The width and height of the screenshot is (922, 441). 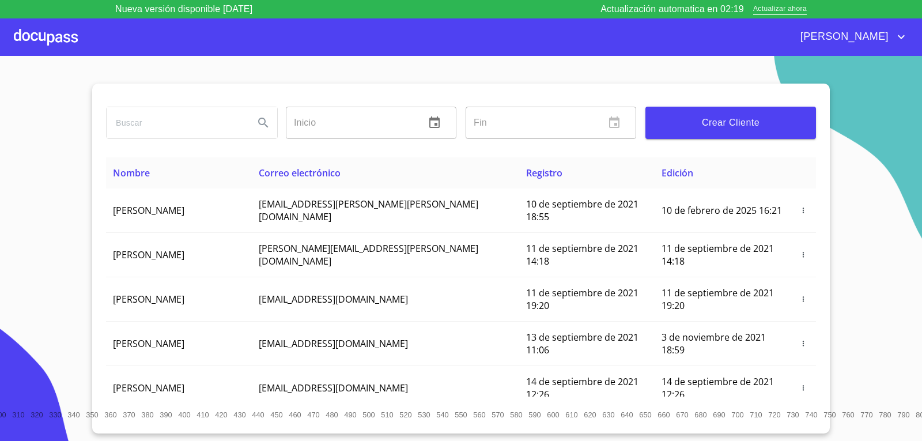 I want to click on button: 510, so click(x=387, y=415).